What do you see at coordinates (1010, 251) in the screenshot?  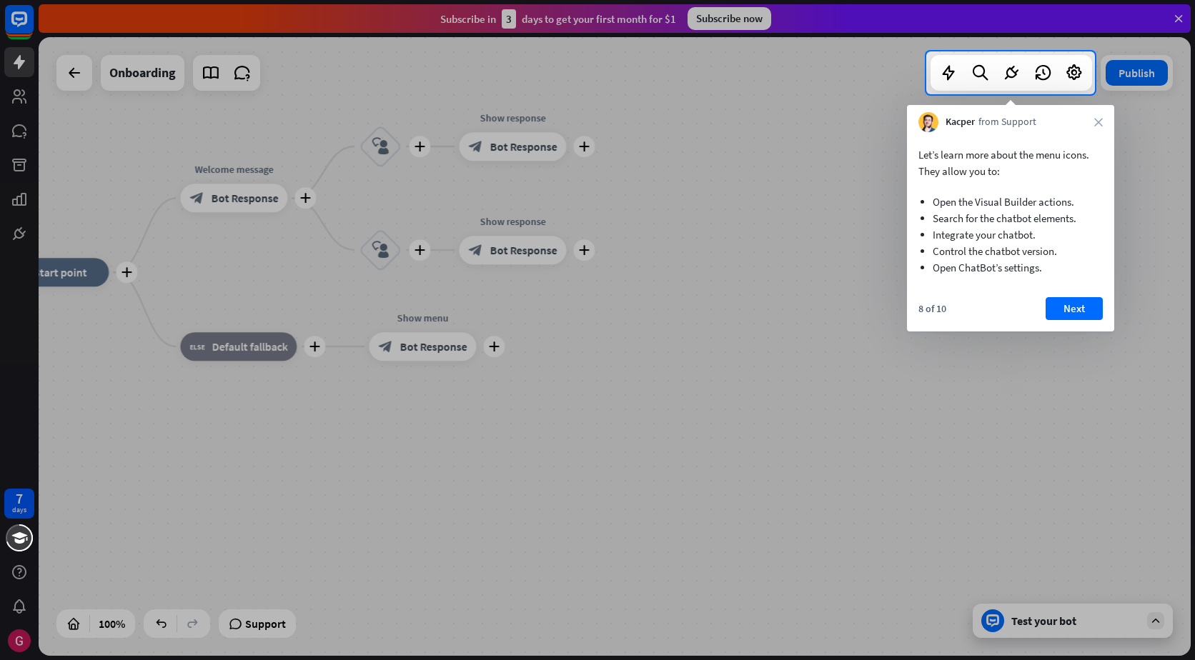 I see `li: Control the chatbot version.` at bounding box center [1010, 251].